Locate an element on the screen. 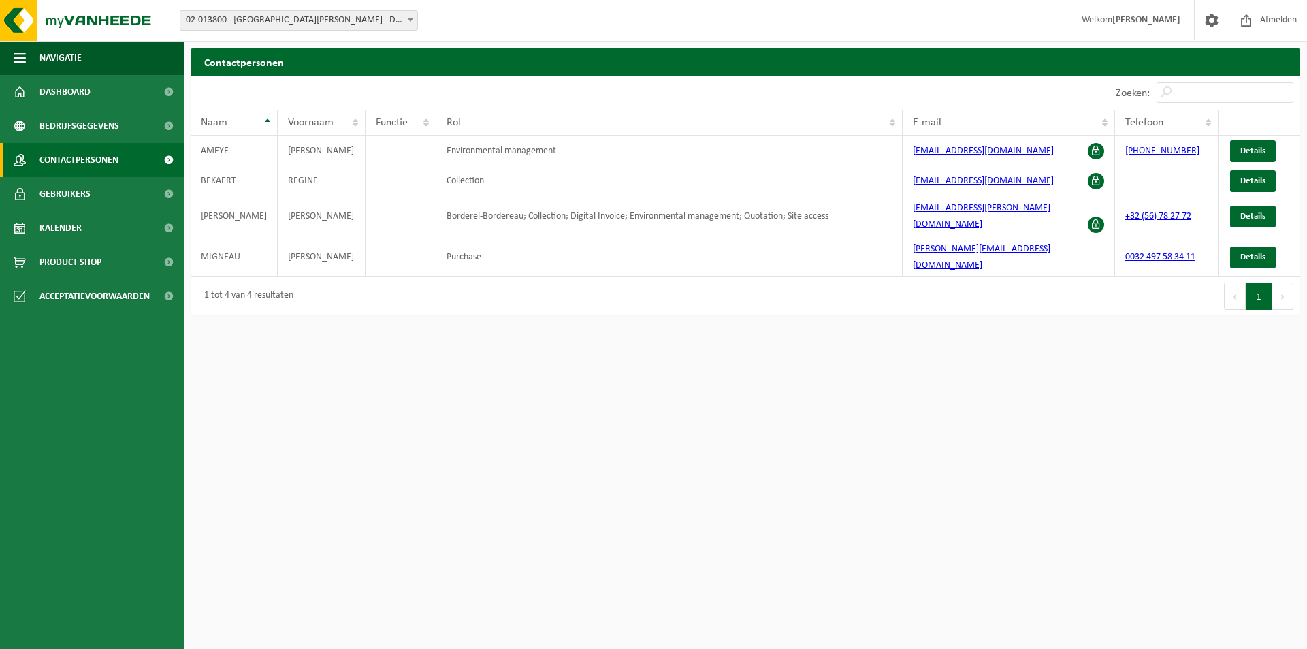 The image size is (1307, 649). span: Naam is located at coordinates (214, 123).